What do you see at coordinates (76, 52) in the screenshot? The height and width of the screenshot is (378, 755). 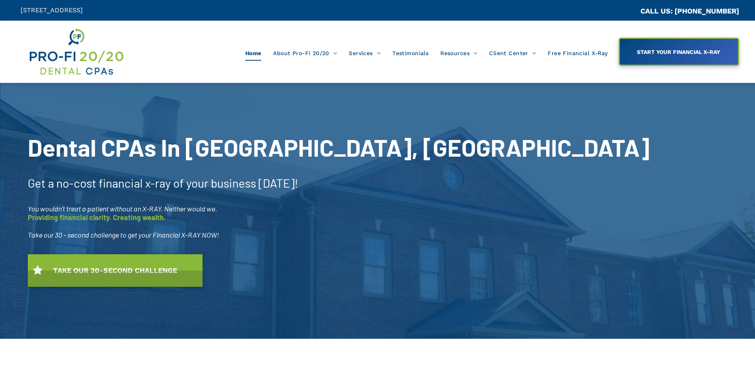 I see `img: Get Dental CPA Consulting, Bookkeeping, & Bank Loans` at bounding box center [76, 52].